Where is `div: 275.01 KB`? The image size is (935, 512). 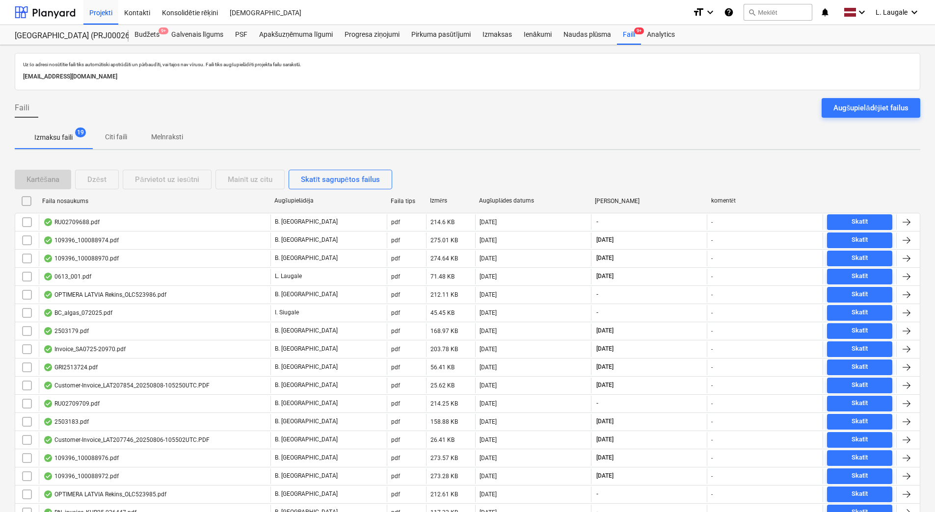 div: 275.01 KB is located at coordinates (444, 240).